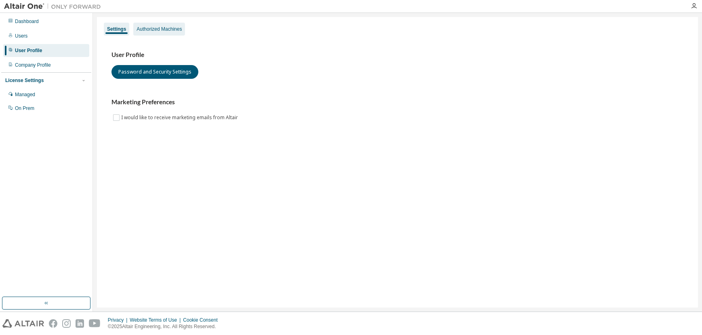 The height and width of the screenshot is (335, 702). What do you see at coordinates (397, 55) in the screenshot?
I see `h3: User Profile` at bounding box center [397, 55].